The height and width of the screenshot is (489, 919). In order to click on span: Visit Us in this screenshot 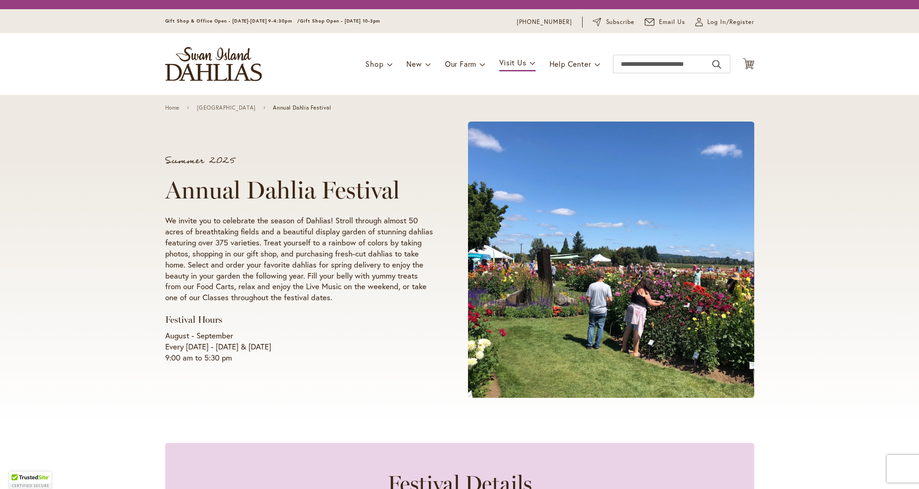, I will do `click(513, 62)`.